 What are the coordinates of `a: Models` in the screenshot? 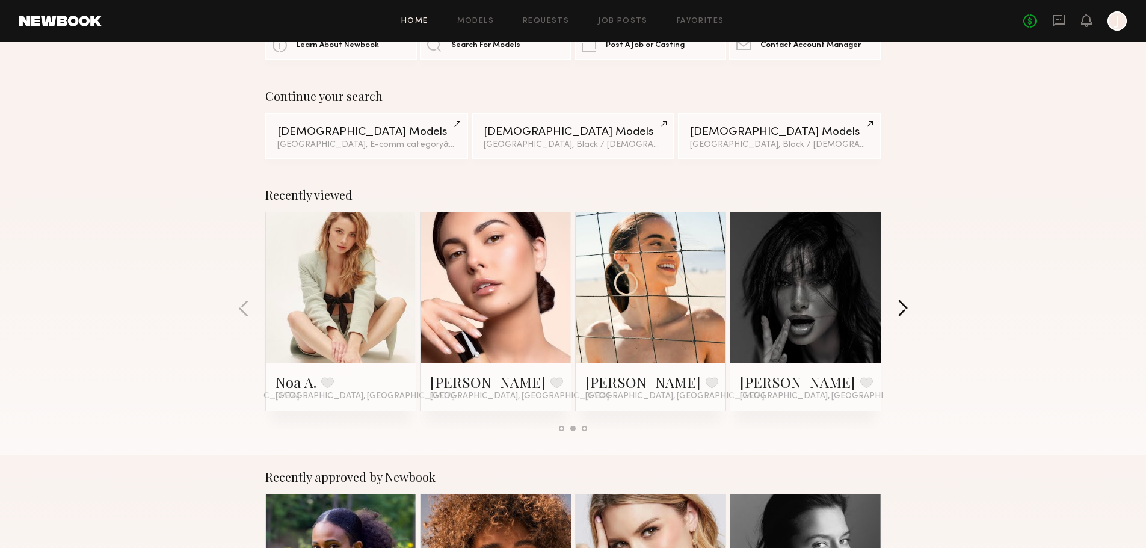 It's located at (475, 21).